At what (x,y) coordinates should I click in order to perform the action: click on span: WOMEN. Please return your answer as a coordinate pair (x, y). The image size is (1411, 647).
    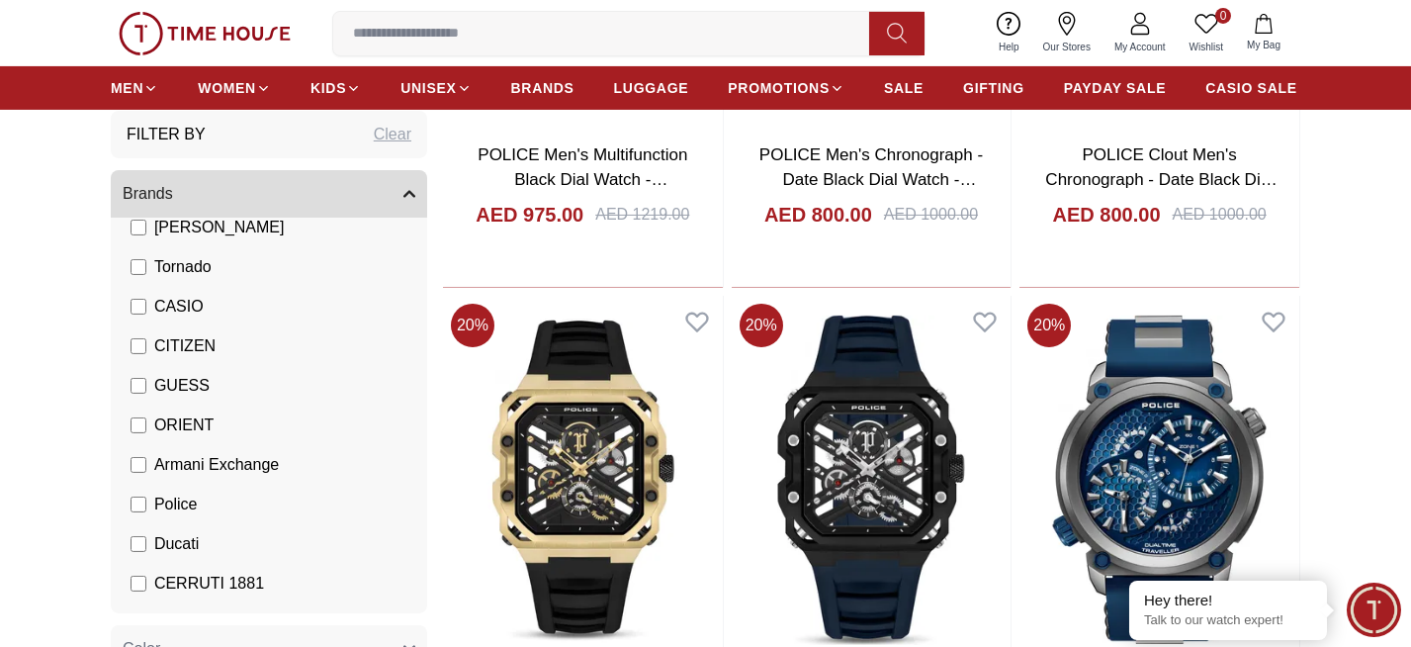
    Looking at the image, I should click on (226, 88).